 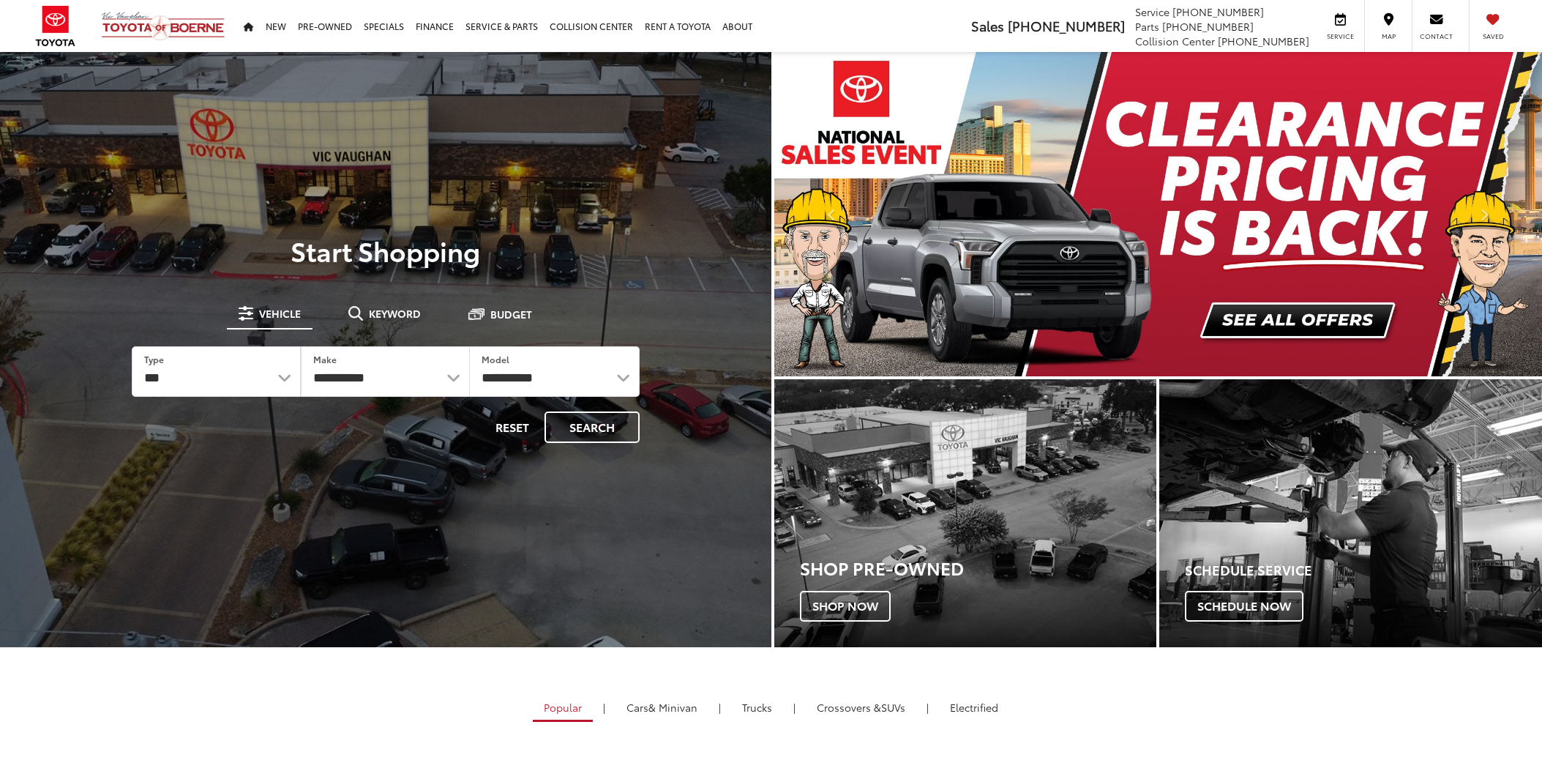 I want to click on button: Reset, so click(x=512, y=427).